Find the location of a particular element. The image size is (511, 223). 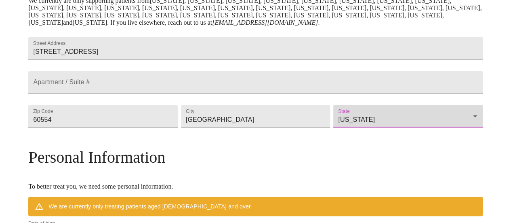

h3: Personal Information is located at coordinates (255, 157).